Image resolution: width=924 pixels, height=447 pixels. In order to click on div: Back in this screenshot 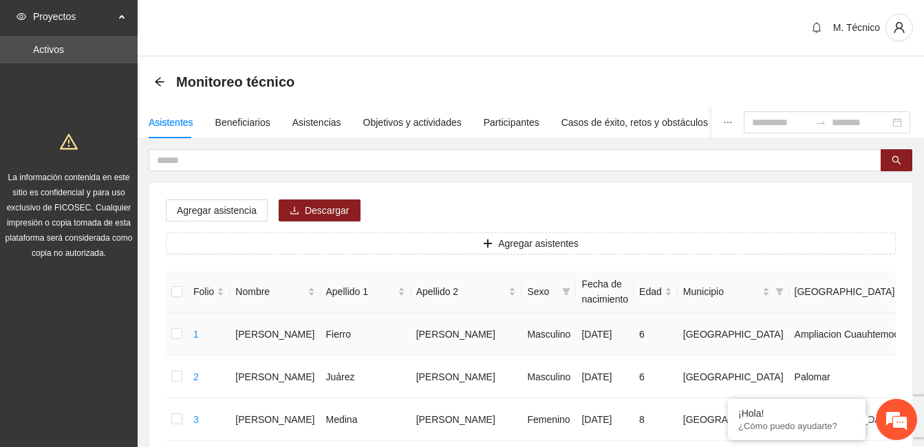, I will do `click(160, 82)`.